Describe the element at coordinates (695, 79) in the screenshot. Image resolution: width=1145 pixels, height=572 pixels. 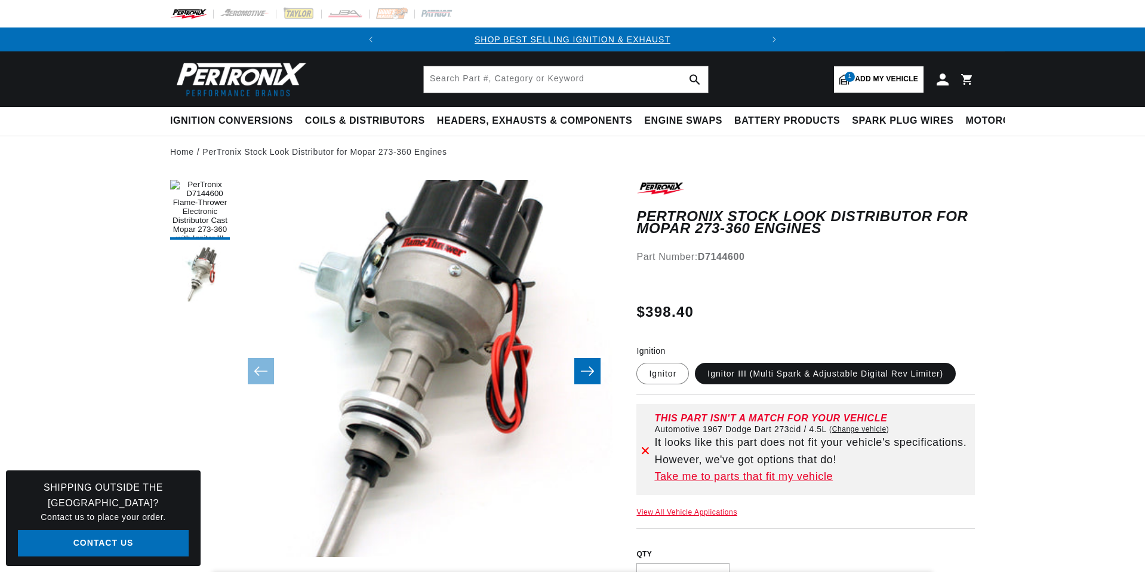
I see `button: search button` at that location.